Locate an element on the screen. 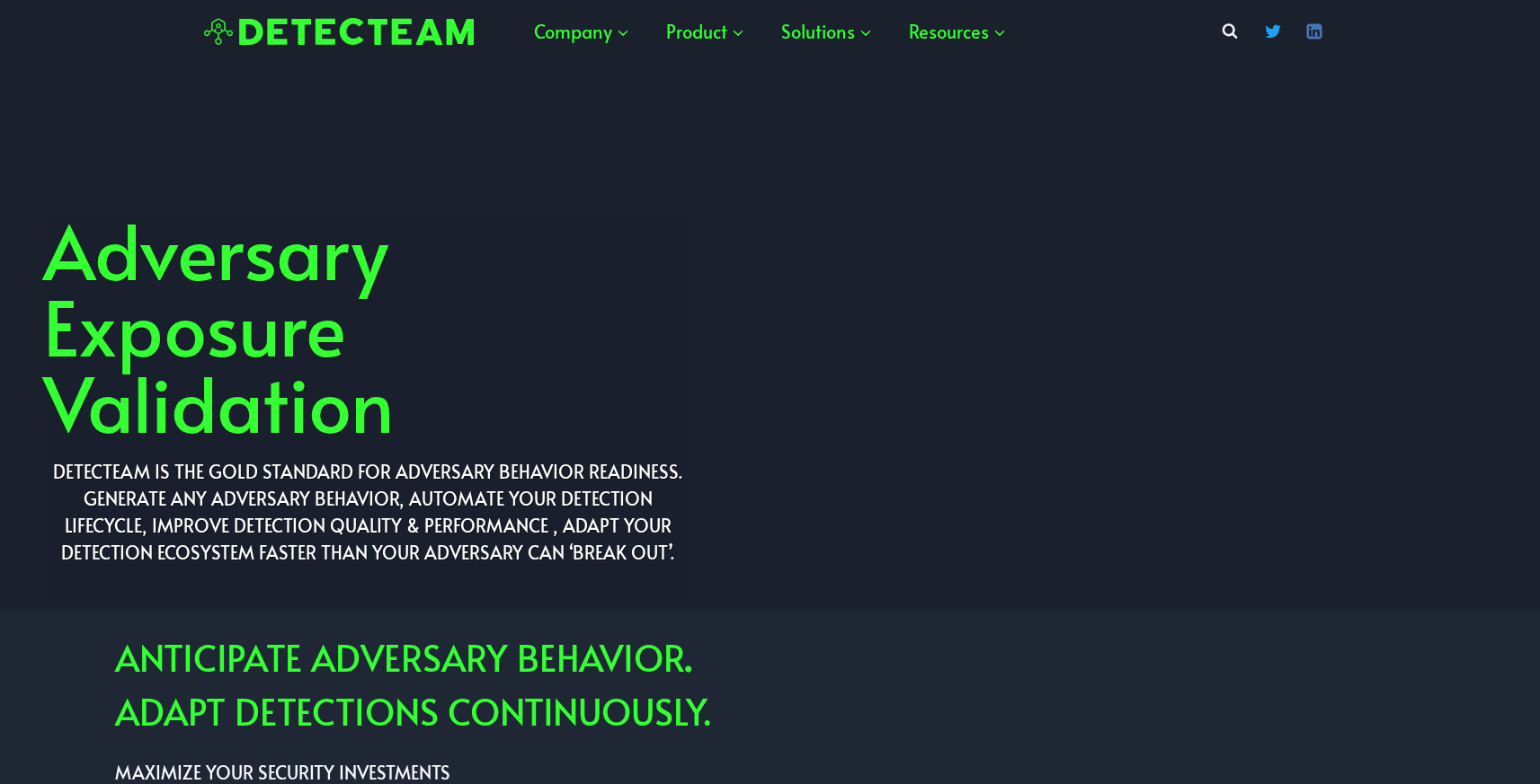 The height and width of the screenshot is (784, 1540). a: Twitter is located at coordinates (1273, 32).